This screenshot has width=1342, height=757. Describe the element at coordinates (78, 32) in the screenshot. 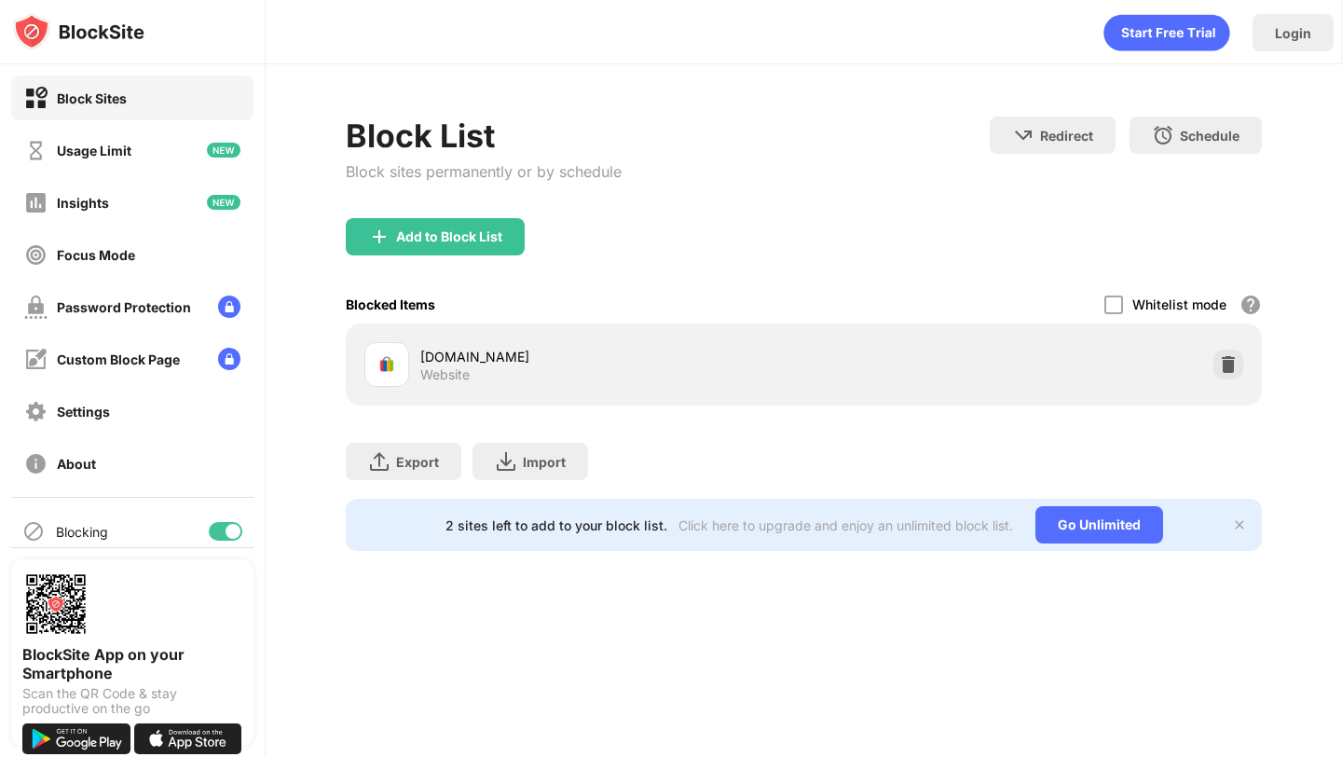

I see `img: logo-blocksite.svg` at that location.